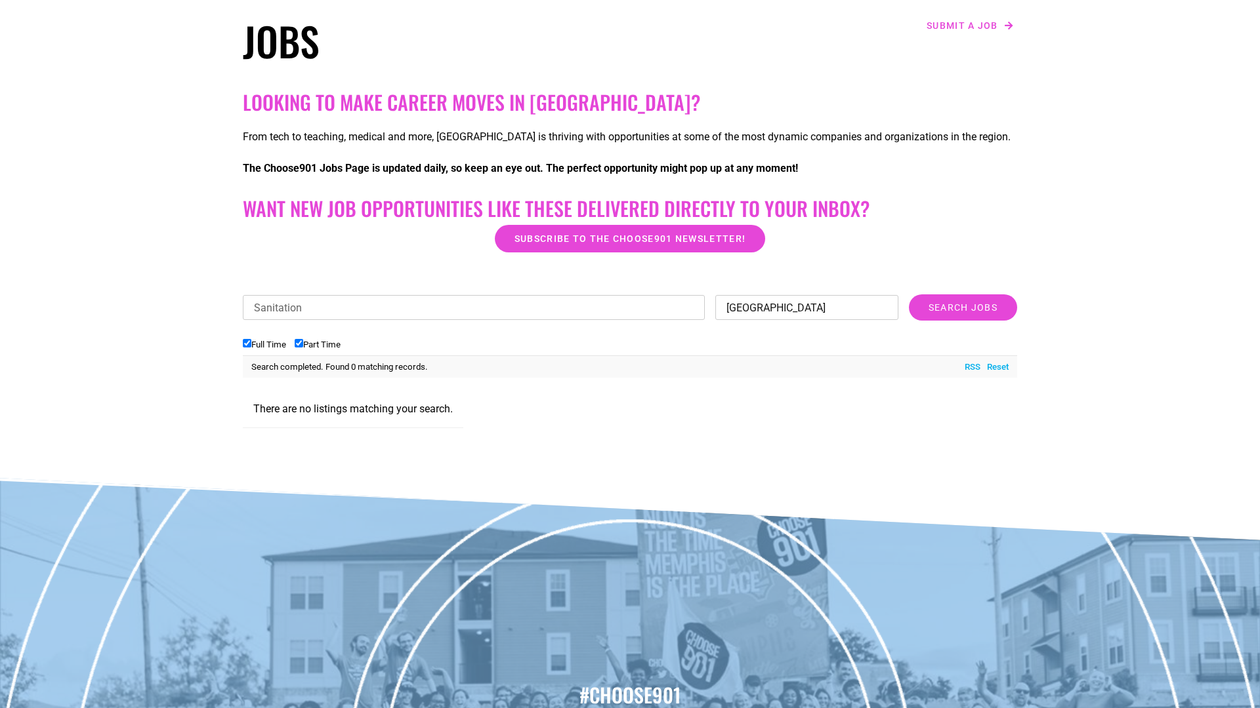  What do you see at coordinates (264, 344) in the screenshot?
I see `label: Full Time` at bounding box center [264, 344].